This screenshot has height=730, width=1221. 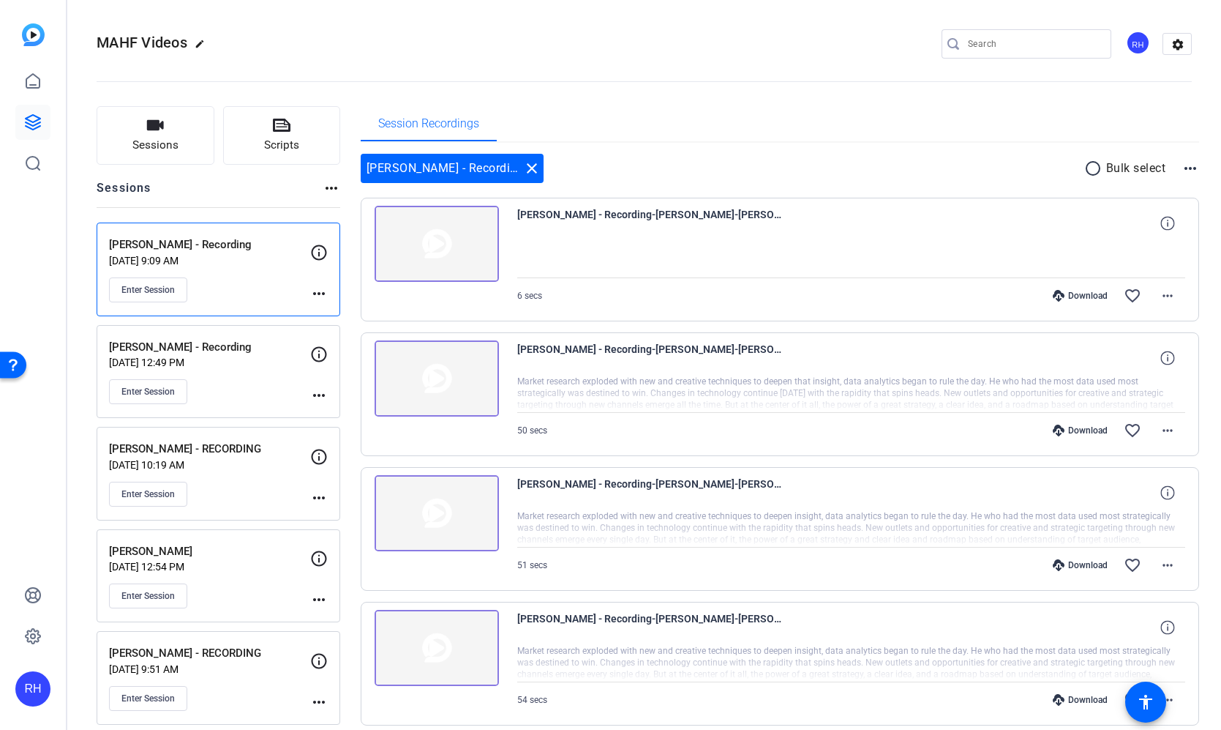 What do you see at coordinates (532, 700) in the screenshot?
I see `span: 54 secs` at bounding box center [532, 700].